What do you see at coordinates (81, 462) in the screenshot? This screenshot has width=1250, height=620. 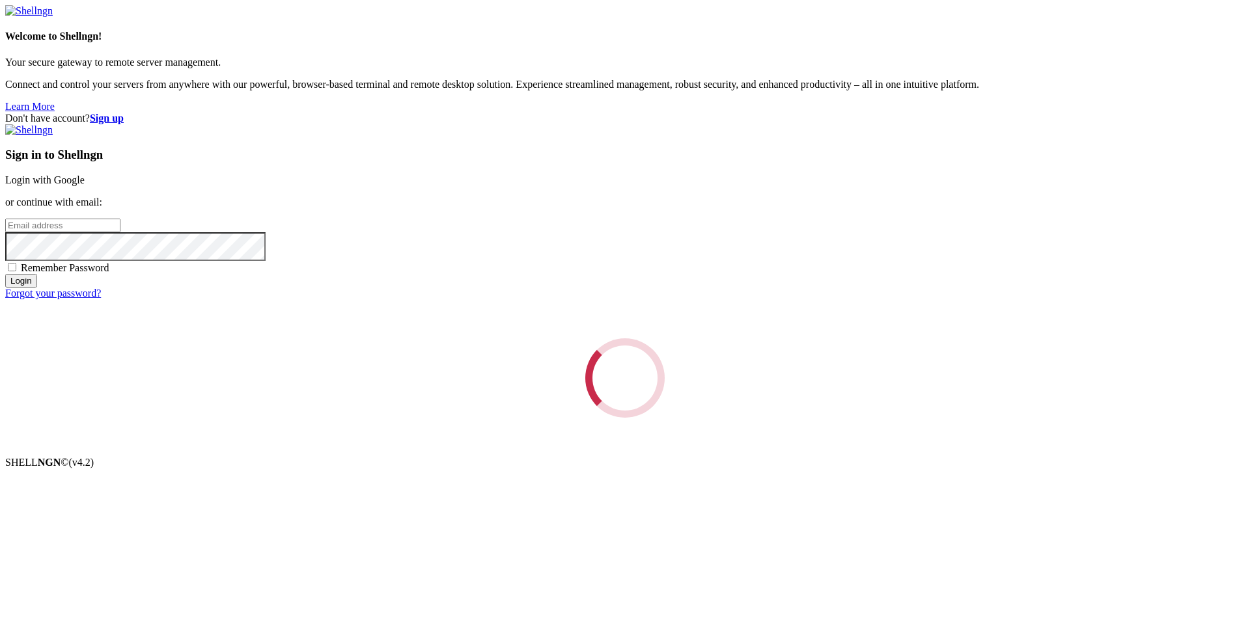 I see `span: 4.2.0` at bounding box center [81, 462].